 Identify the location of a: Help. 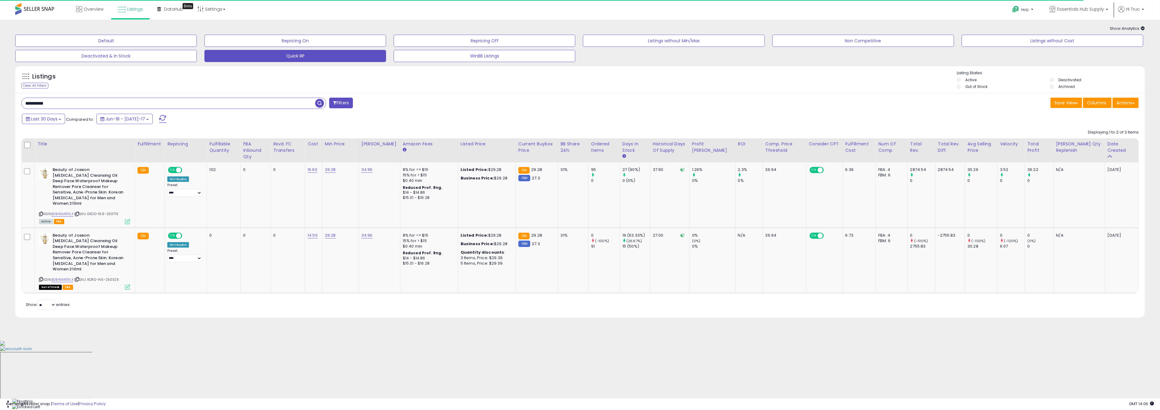
(1024, 10).